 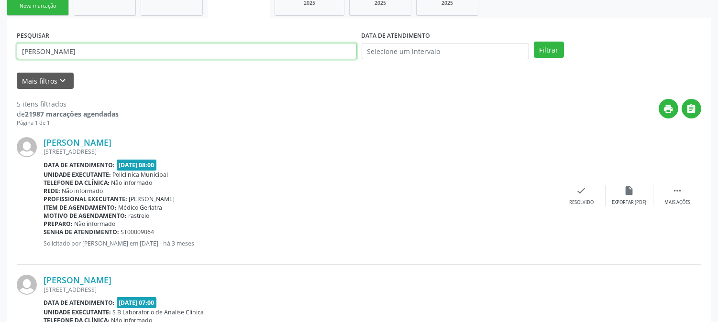 What do you see at coordinates (58, 224) in the screenshot?
I see `b: Preparo:` at bounding box center [58, 224].